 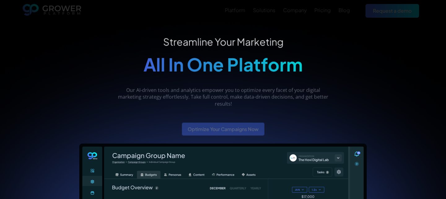 What do you see at coordinates (295, 10) in the screenshot?
I see `a: Company` at bounding box center [295, 10].